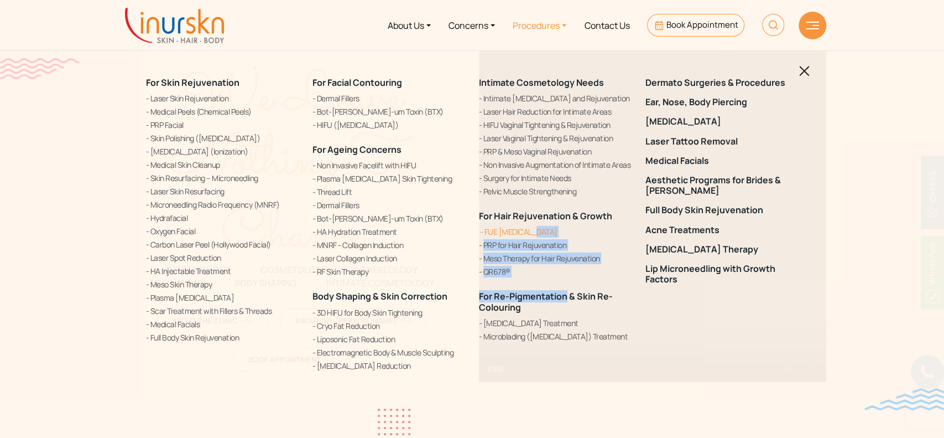  What do you see at coordinates (389, 258) in the screenshot?
I see `a: Laser Collagen Induction` at bounding box center [389, 258].